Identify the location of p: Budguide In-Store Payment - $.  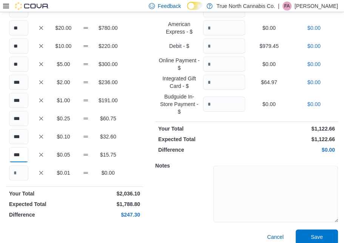
(179, 104).